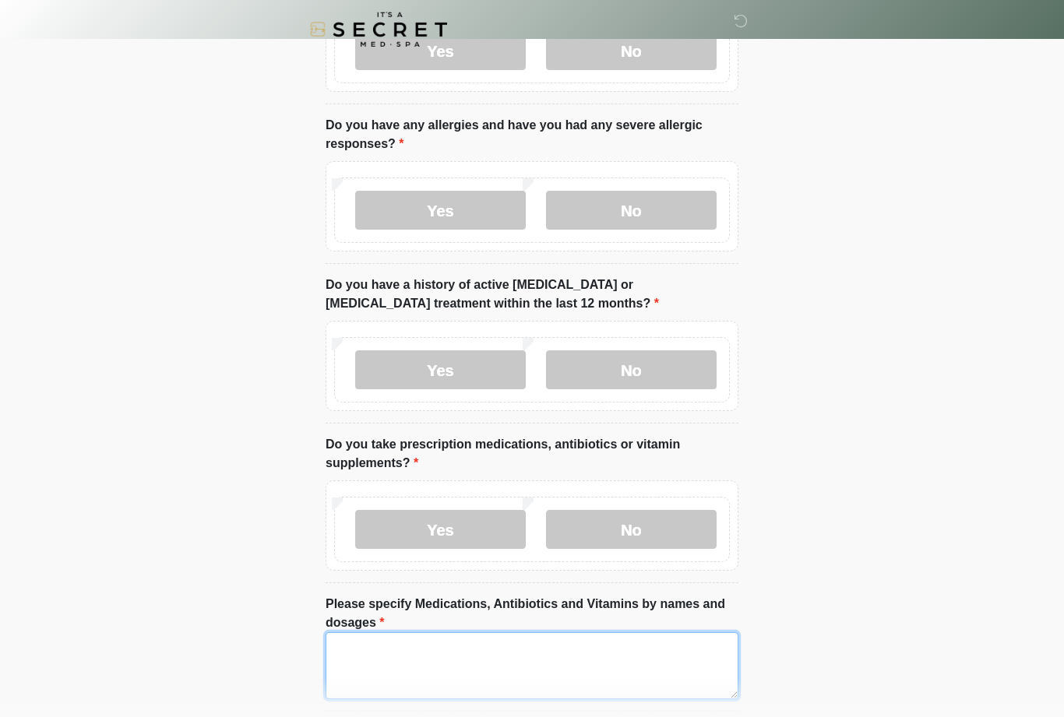 Image resolution: width=1064 pixels, height=717 pixels. What do you see at coordinates (532, 135) in the screenshot?
I see `label: Do you have any allergies and have you had any severe allergic responses?` at bounding box center [532, 135].